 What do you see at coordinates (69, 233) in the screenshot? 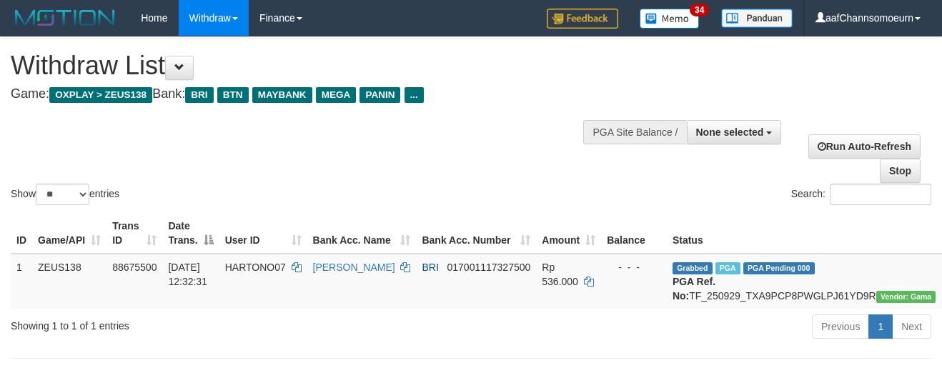
I see `th: Game/API: activate to sort column ascending` at bounding box center [69, 233].